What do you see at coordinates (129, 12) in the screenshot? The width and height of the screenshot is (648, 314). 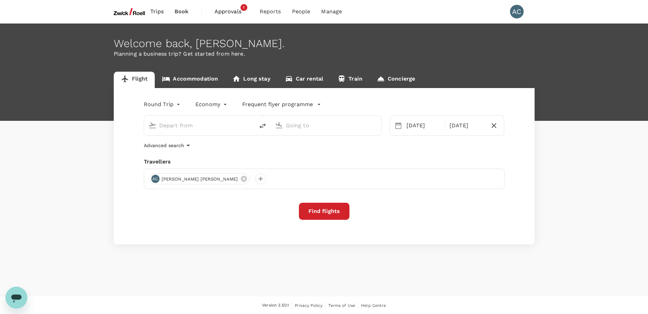 I see `img: ZwickRoell Pte. Ltd.` at bounding box center [129, 12].